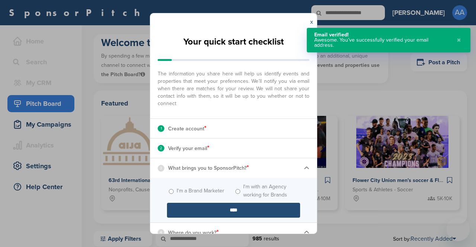  I want to click on label: I'm a Brand Marketer, so click(200, 191).